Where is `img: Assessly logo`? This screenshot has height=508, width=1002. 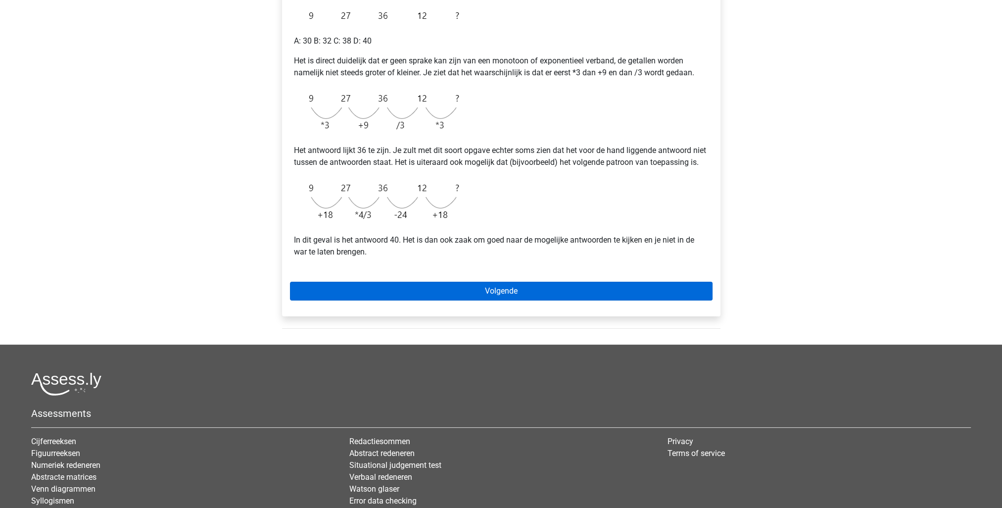
img: Assessly logo is located at coordinates (66, 383).